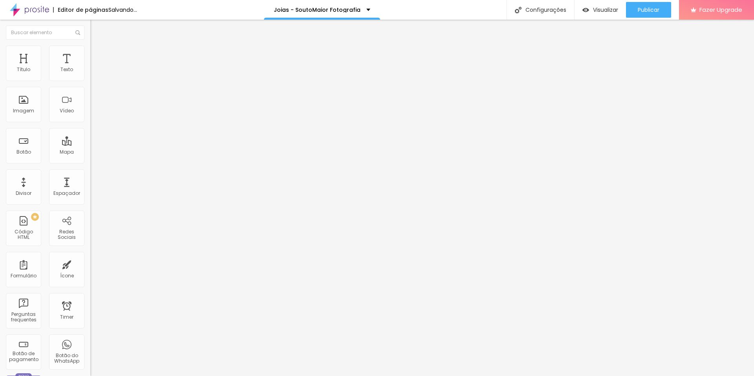  I want to click on span: Publicar, so click(648, 10).